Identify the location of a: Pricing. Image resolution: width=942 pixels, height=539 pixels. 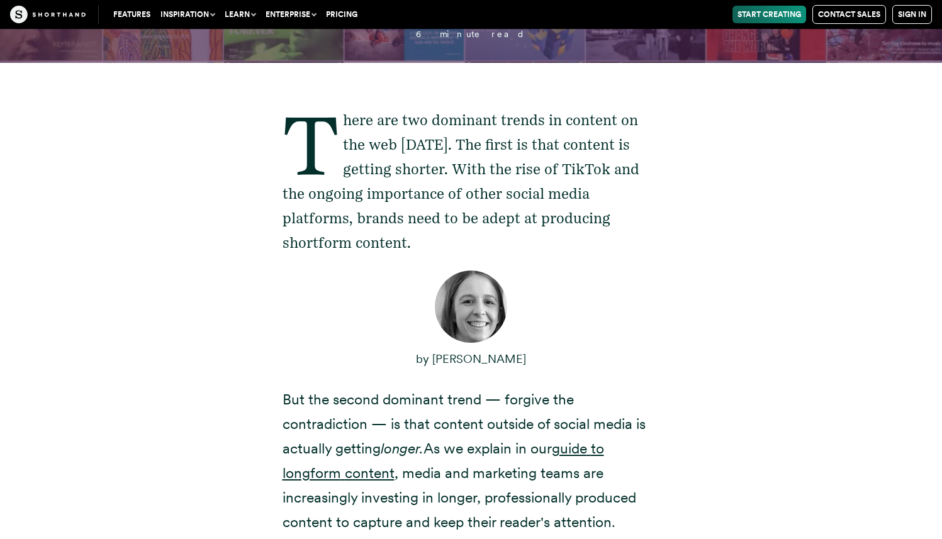
(342, 14).